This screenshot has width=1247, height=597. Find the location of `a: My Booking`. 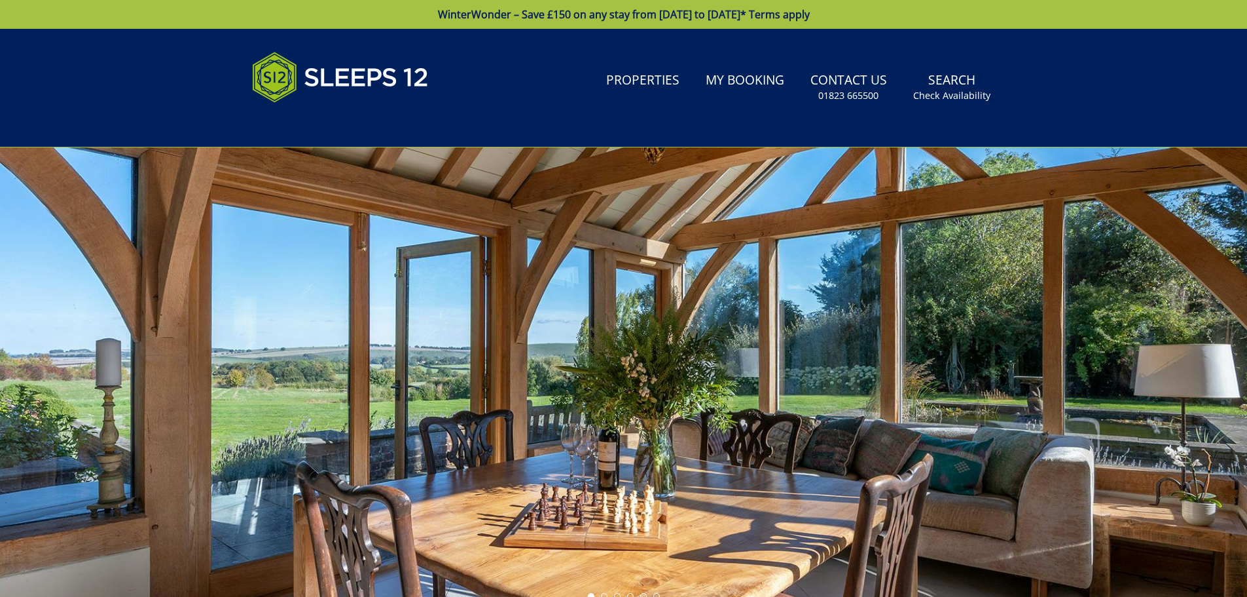

a: My Booking is located at coordinates (745, 81).